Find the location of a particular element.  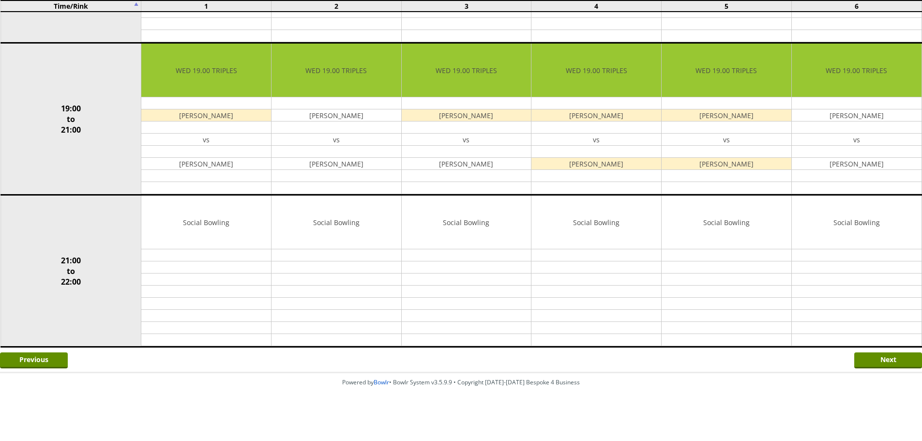

td: Time/Rink is located at coordinates (71, 6).